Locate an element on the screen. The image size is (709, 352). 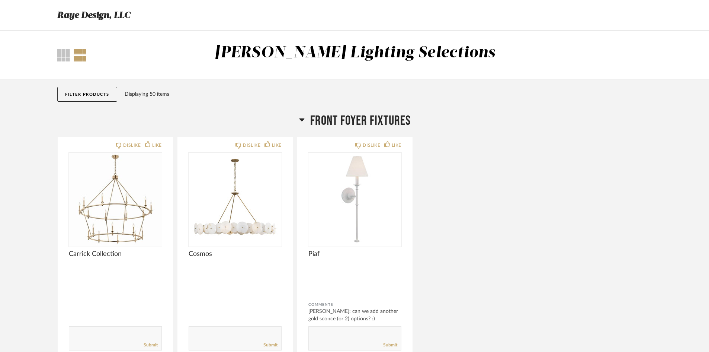
span: Carrick Collection is located at coordinates (115, 254).